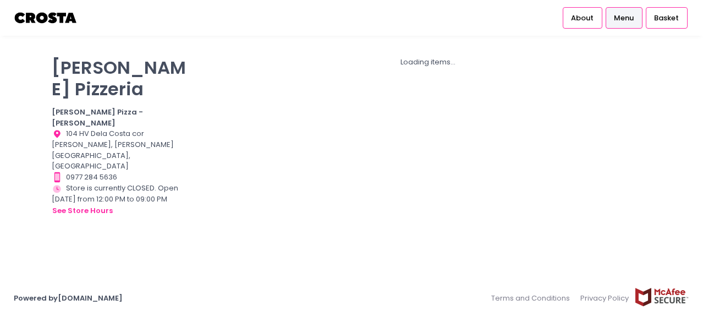 This screenshot has height=316, width=703. Describe the element at coordinates (624, 18) in the screenshot. I see `a: Menu` at that location.